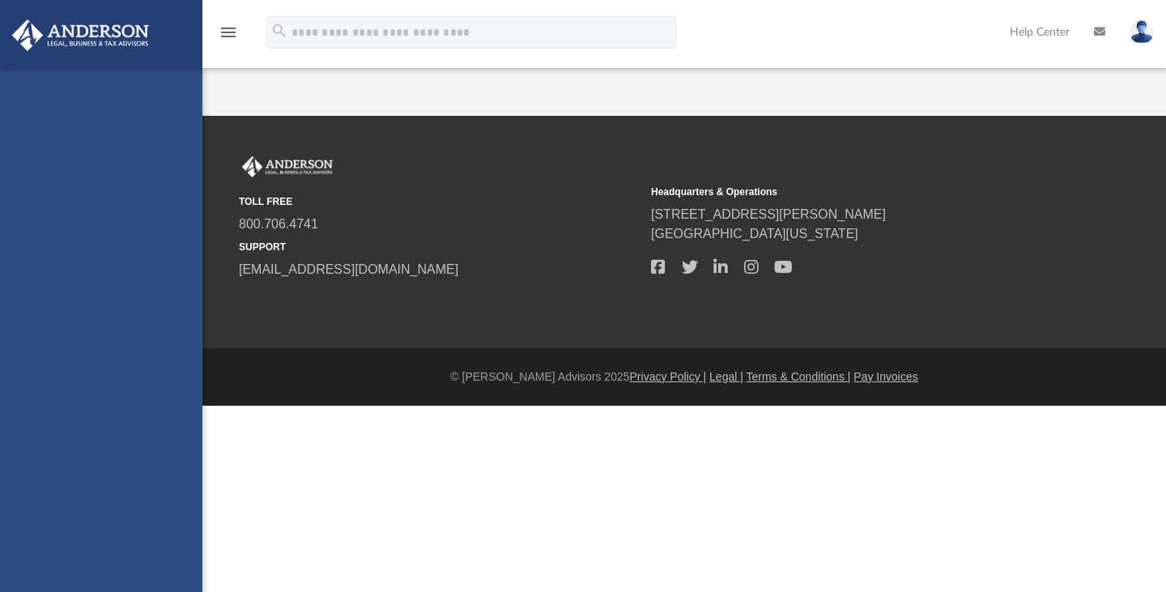 The height and width of the screenshot is (592, 1166). I want to click on a: Privacy Policy |, so click(668, 376).